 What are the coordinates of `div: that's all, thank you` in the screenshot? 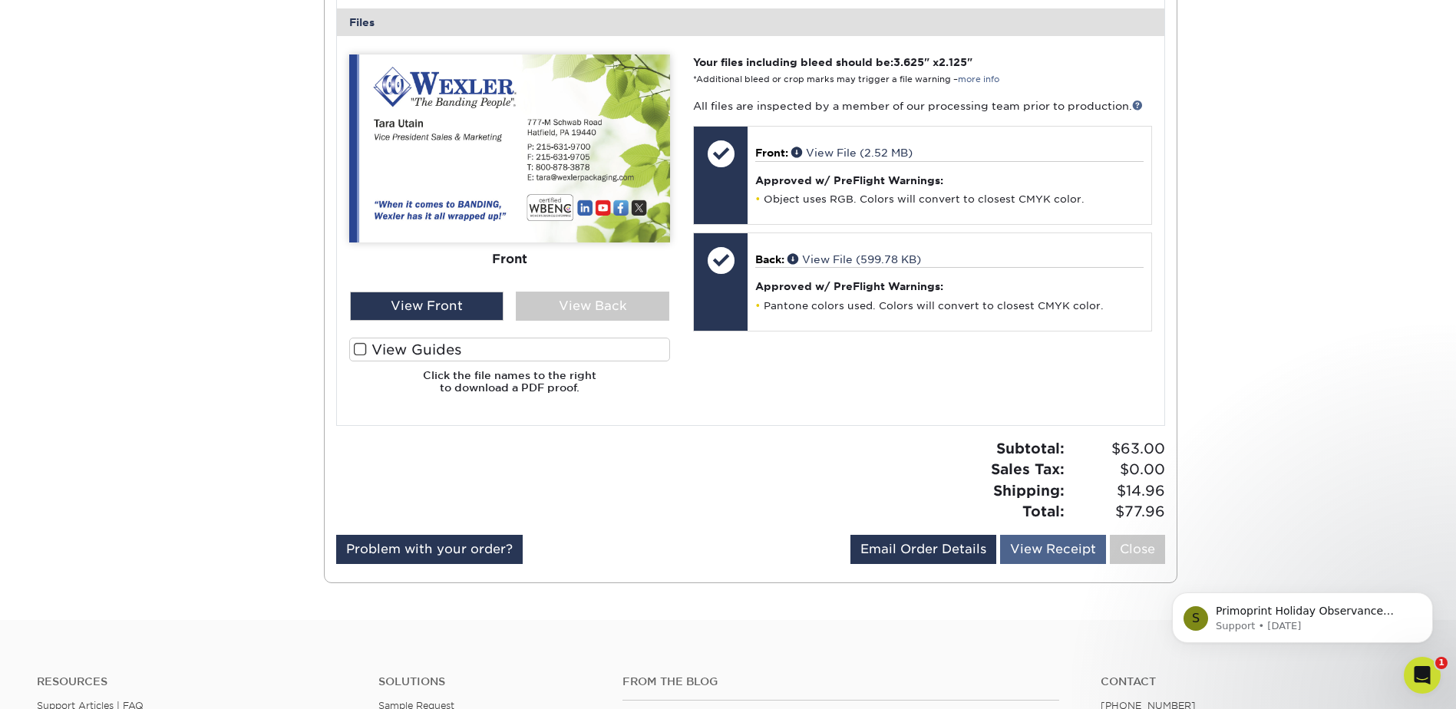 It's located at (229, 314).